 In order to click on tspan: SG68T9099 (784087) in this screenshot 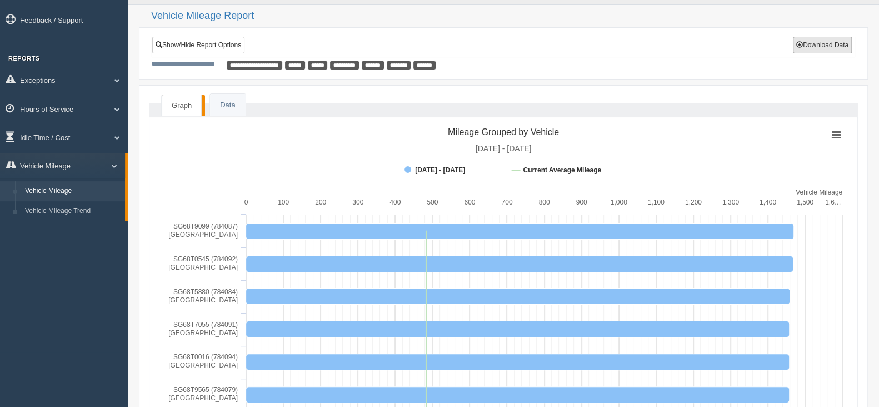, I will do `click(205, 226)`.